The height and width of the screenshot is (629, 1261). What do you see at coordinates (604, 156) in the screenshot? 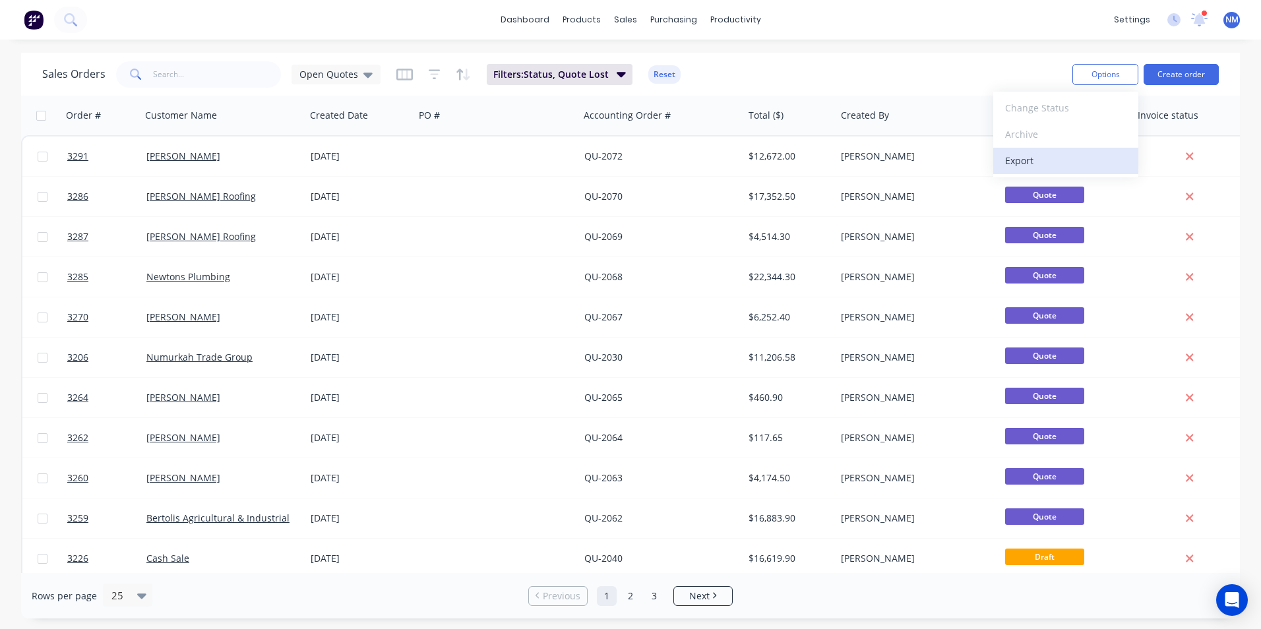
I see `a: QU-2072` at bounding box center [604, 156].